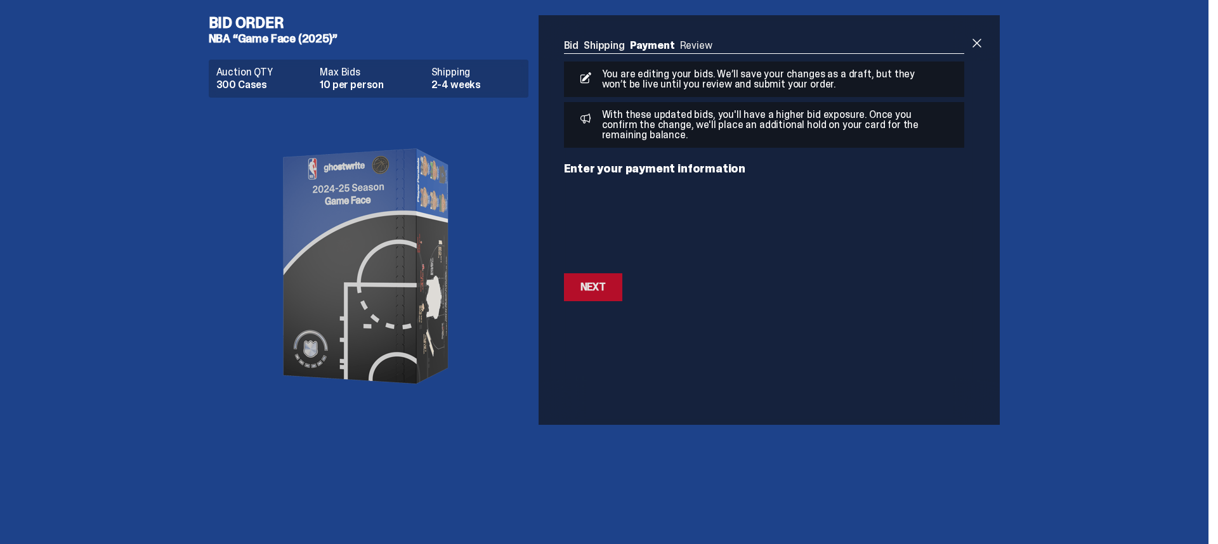 This screenshot has width=1218, height=544. Describe the element at coordinates (476, 72) in the screenshot. I see `dt: Shipping` at that location.